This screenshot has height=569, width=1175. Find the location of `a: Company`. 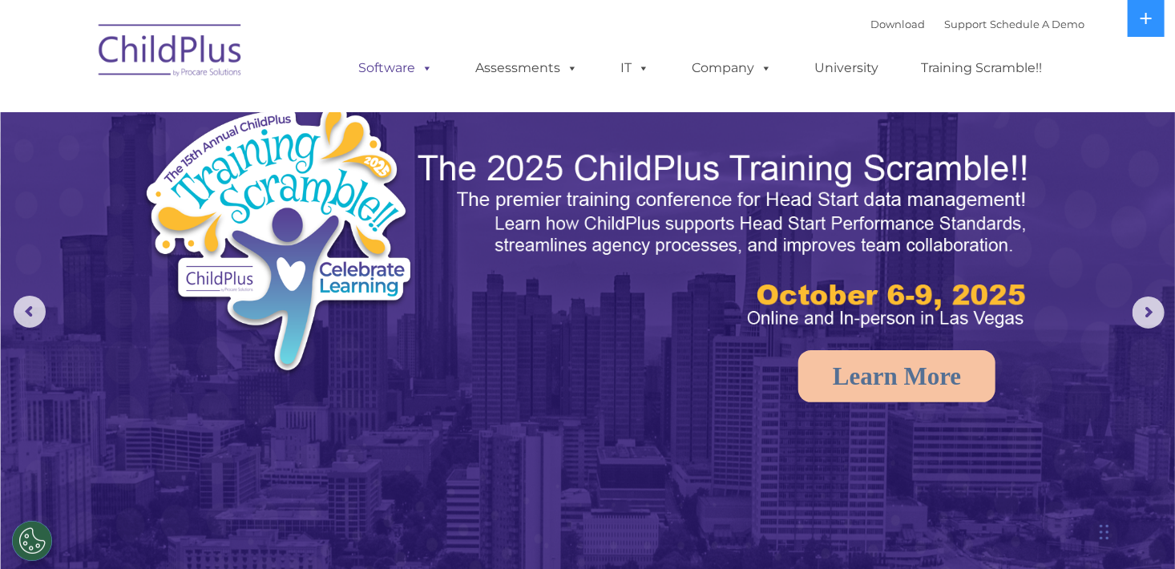

a: Company is located at coordinates (732, 68).